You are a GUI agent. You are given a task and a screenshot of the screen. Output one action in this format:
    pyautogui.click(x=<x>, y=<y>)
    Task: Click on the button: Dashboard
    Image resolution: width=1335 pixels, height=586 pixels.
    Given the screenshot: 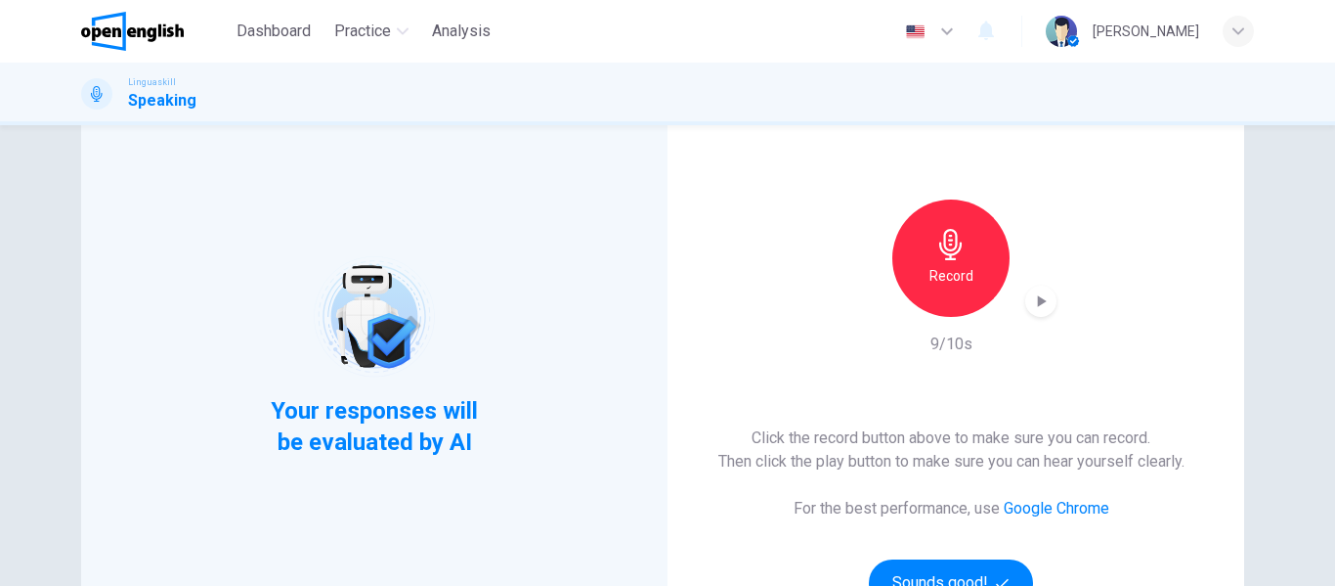 What is the action you would take?
    pyautogui.click(x=274, y=31)
    